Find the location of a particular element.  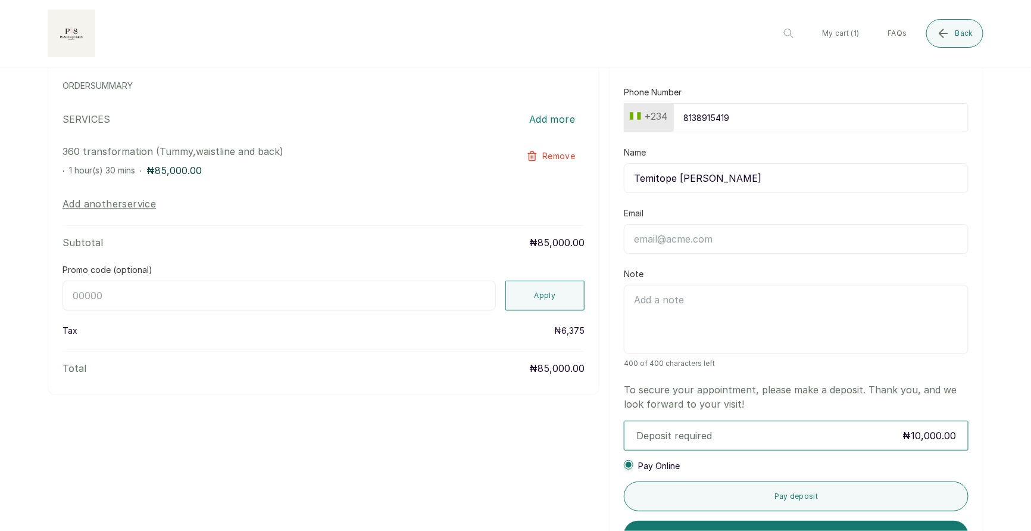

span: Pay Online is located at coordinates (659, 466).